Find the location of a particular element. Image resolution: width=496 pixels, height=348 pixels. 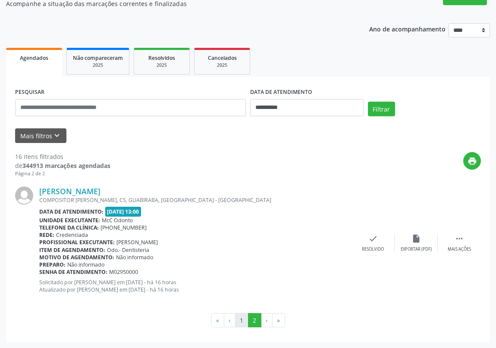

span: Cancelados is located at coordinates (222, 58).